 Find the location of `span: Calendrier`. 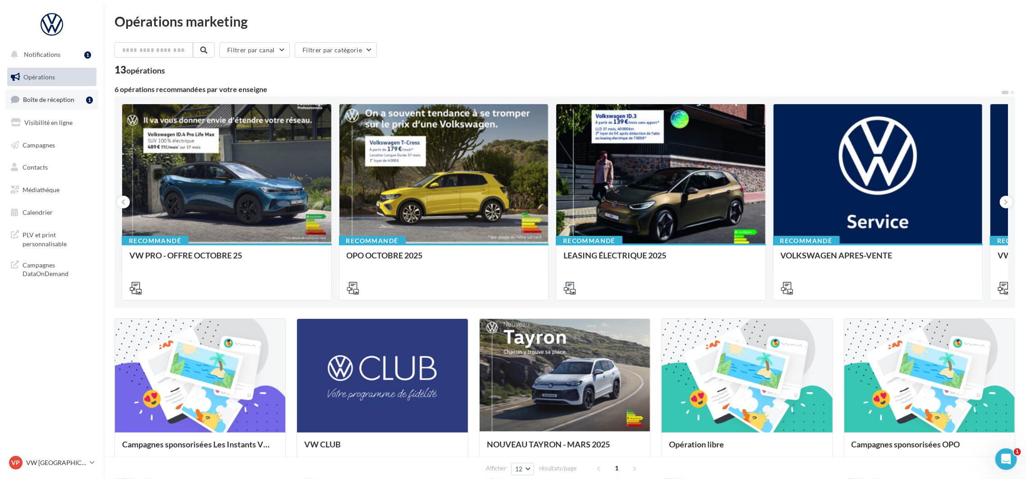

span: Calendrier is located at coordinates (37, 212).